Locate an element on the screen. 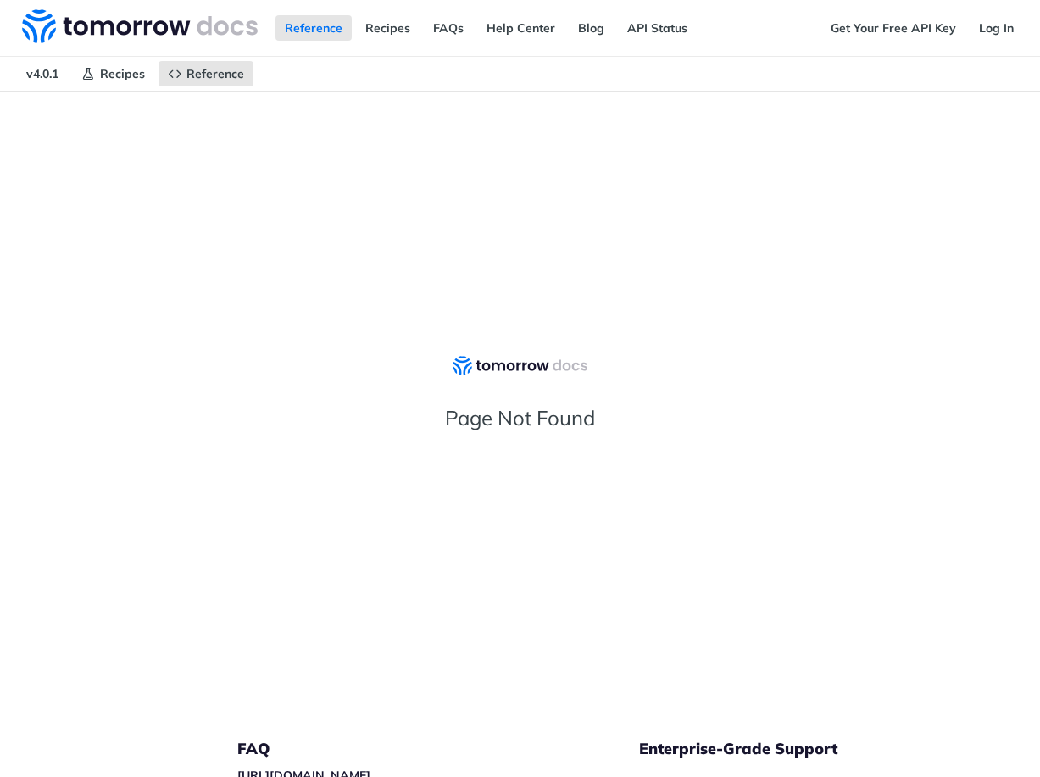  span: Recipes is located at coordinates (122, 74).